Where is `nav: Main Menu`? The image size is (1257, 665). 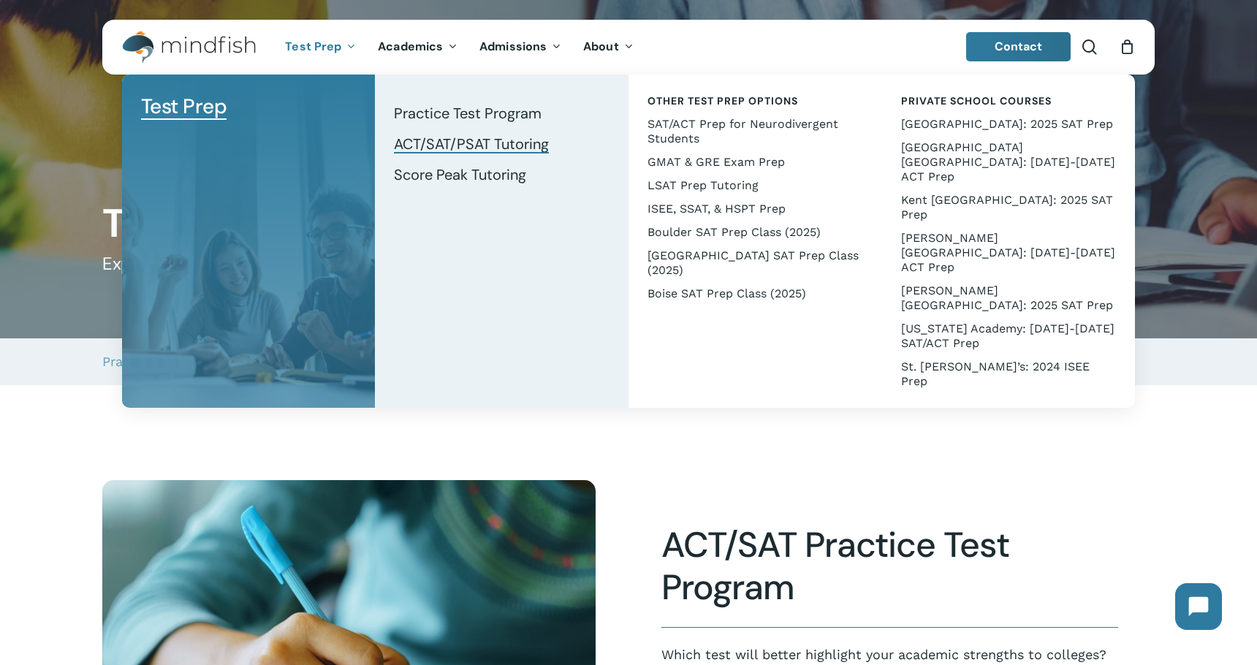
nav: Main Menu is located at coordinates (459, 47).